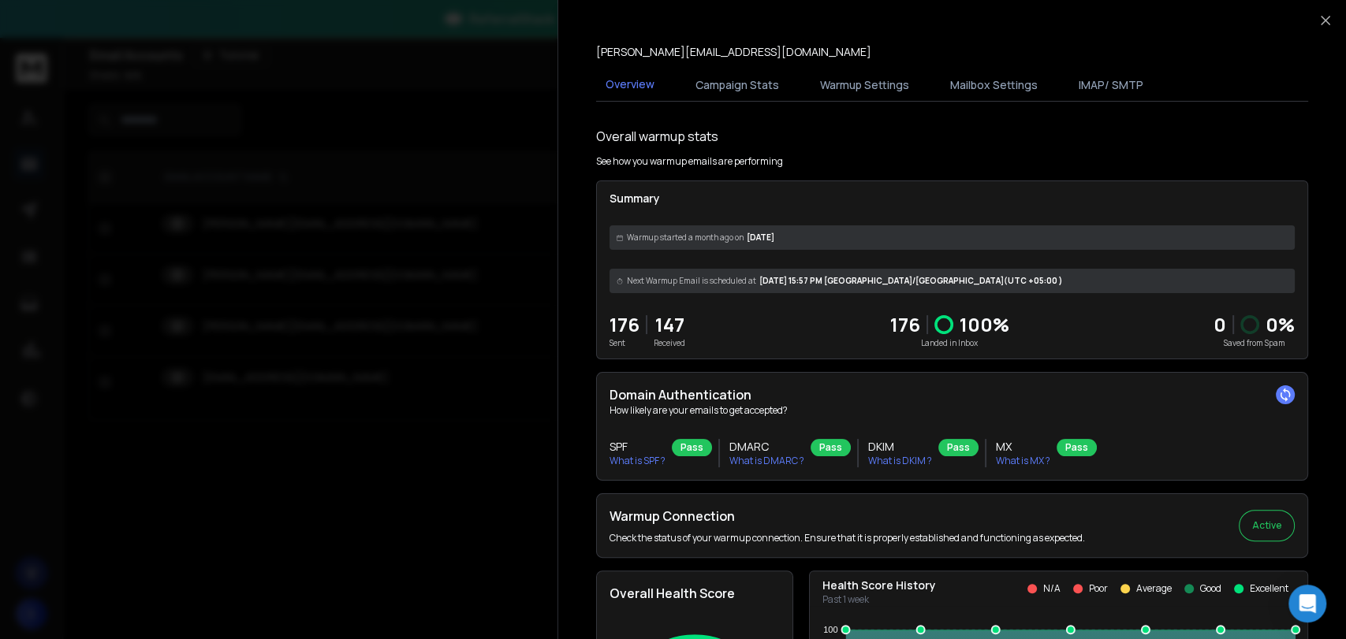 The height and width of the screenshot is (639, 1346). What do you see at coordinates (766, 461) in the screenshot?
I see `p: What is DMARC ?` at bounding box center [766, 461].